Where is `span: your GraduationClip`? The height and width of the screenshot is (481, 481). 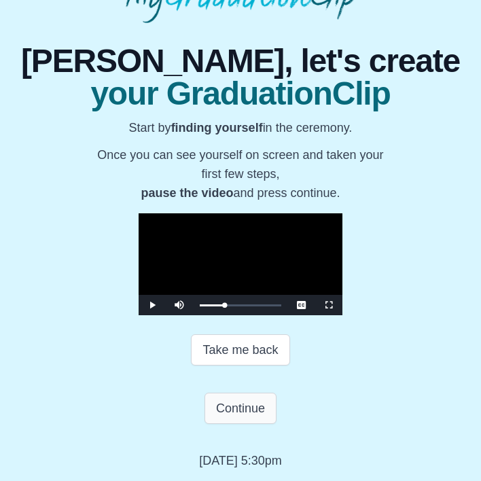
span: your GraduationClip is located at coordinates (240, 94).